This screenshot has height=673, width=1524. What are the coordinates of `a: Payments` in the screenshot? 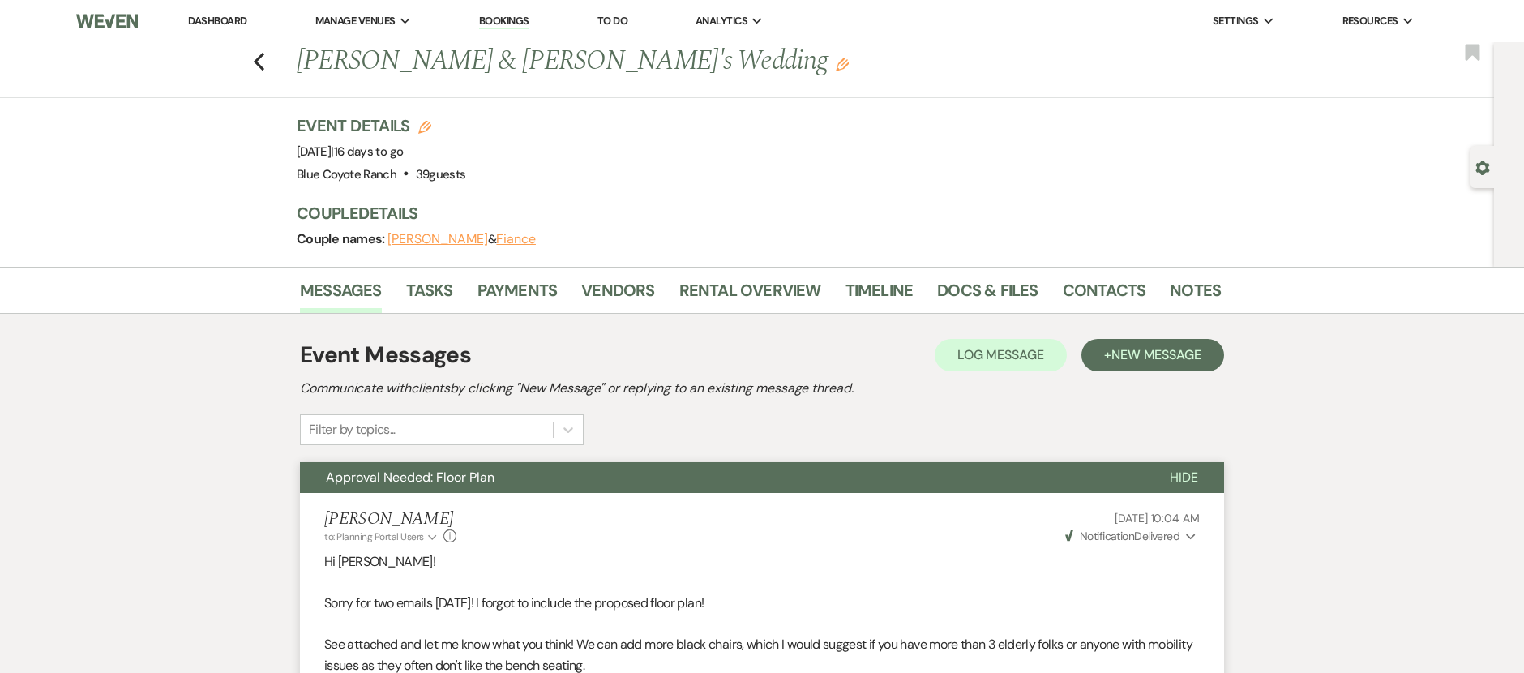 It's located at (517, 295).